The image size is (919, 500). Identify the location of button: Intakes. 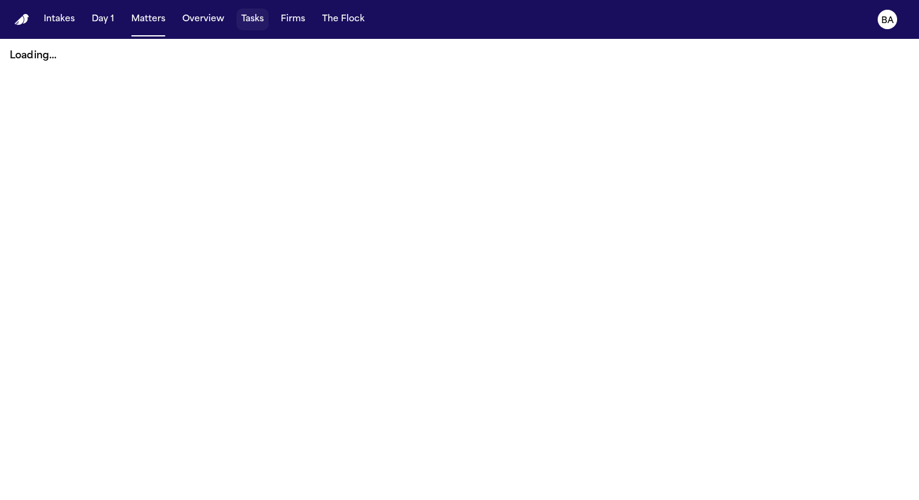
(59, 19).